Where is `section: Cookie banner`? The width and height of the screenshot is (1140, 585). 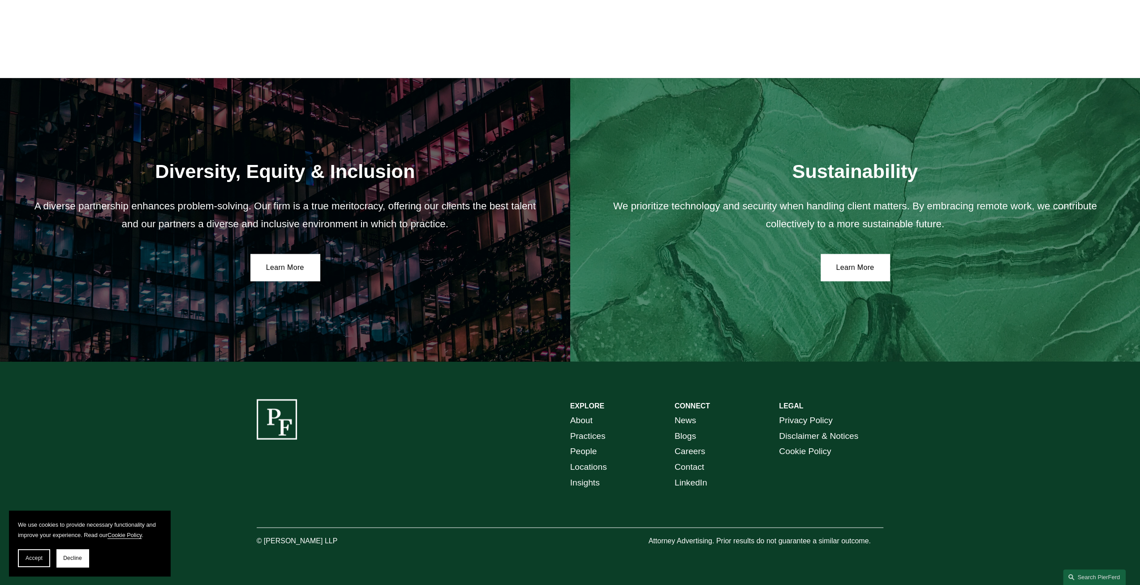
section: Cookie banner is located at coordinates (90, 543).